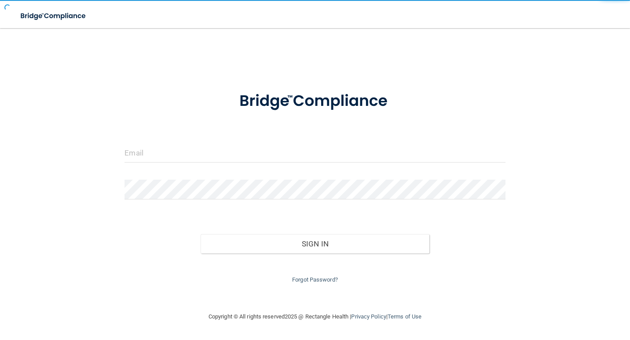  What do you see at coordinates (315, 280) in the screenshot?
I see `a: Forgot Password?` at bounding box center [315, 280].